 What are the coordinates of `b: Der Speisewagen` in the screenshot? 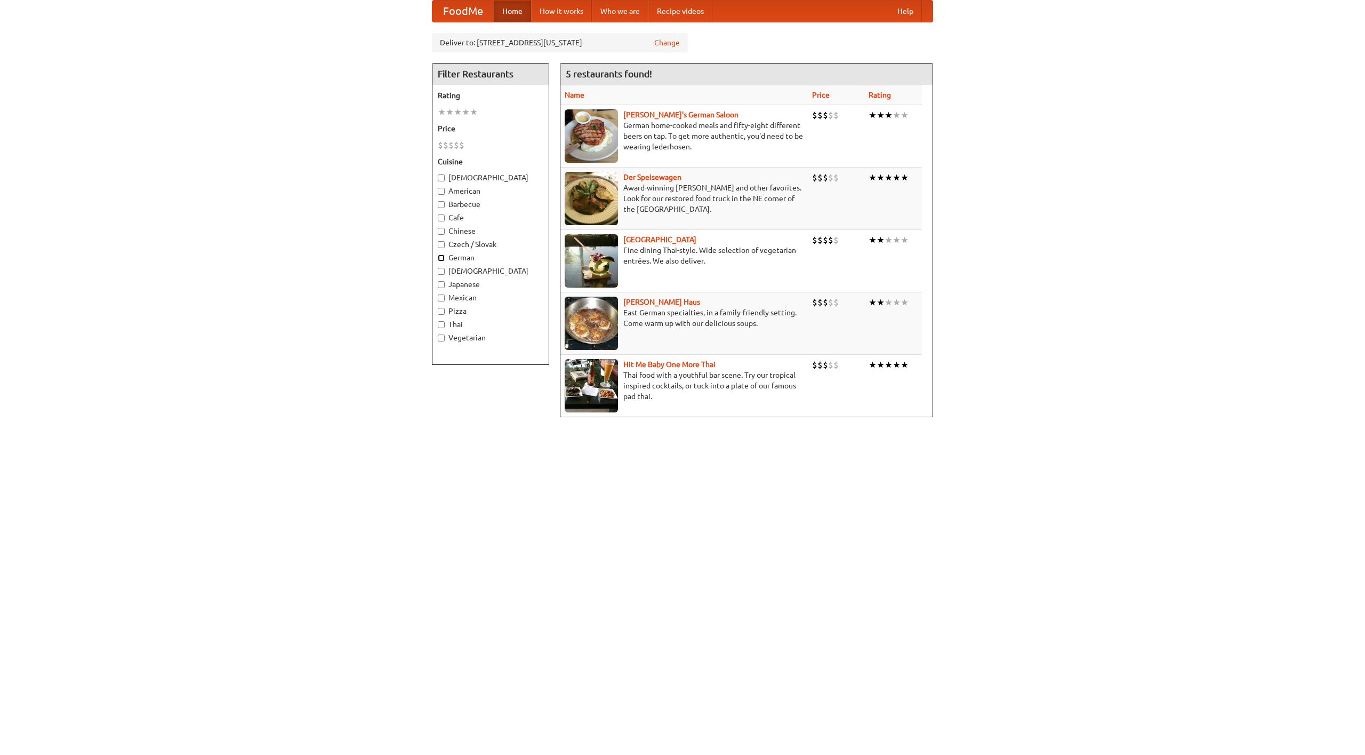 It's located at (652, 177).